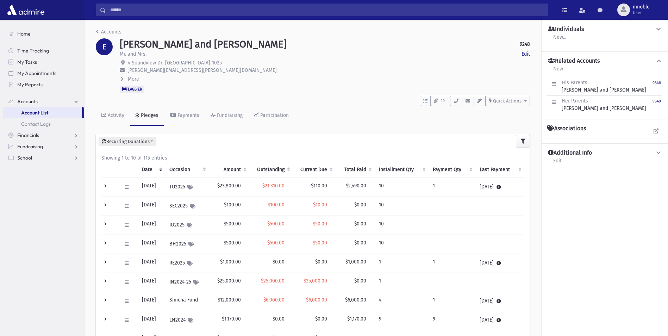 The height and width of the screenshot is (336, 668). What do you see at coordinates (229, 225) in the screenshot?
I see `td: $500.00` at bounding box center [229, 225].